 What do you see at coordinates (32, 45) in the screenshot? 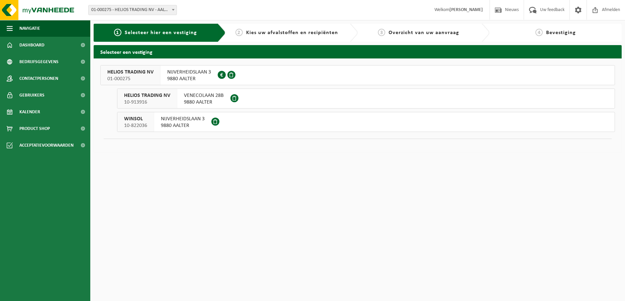
I see `span: Dashboard` at bounding box center [32, 45].